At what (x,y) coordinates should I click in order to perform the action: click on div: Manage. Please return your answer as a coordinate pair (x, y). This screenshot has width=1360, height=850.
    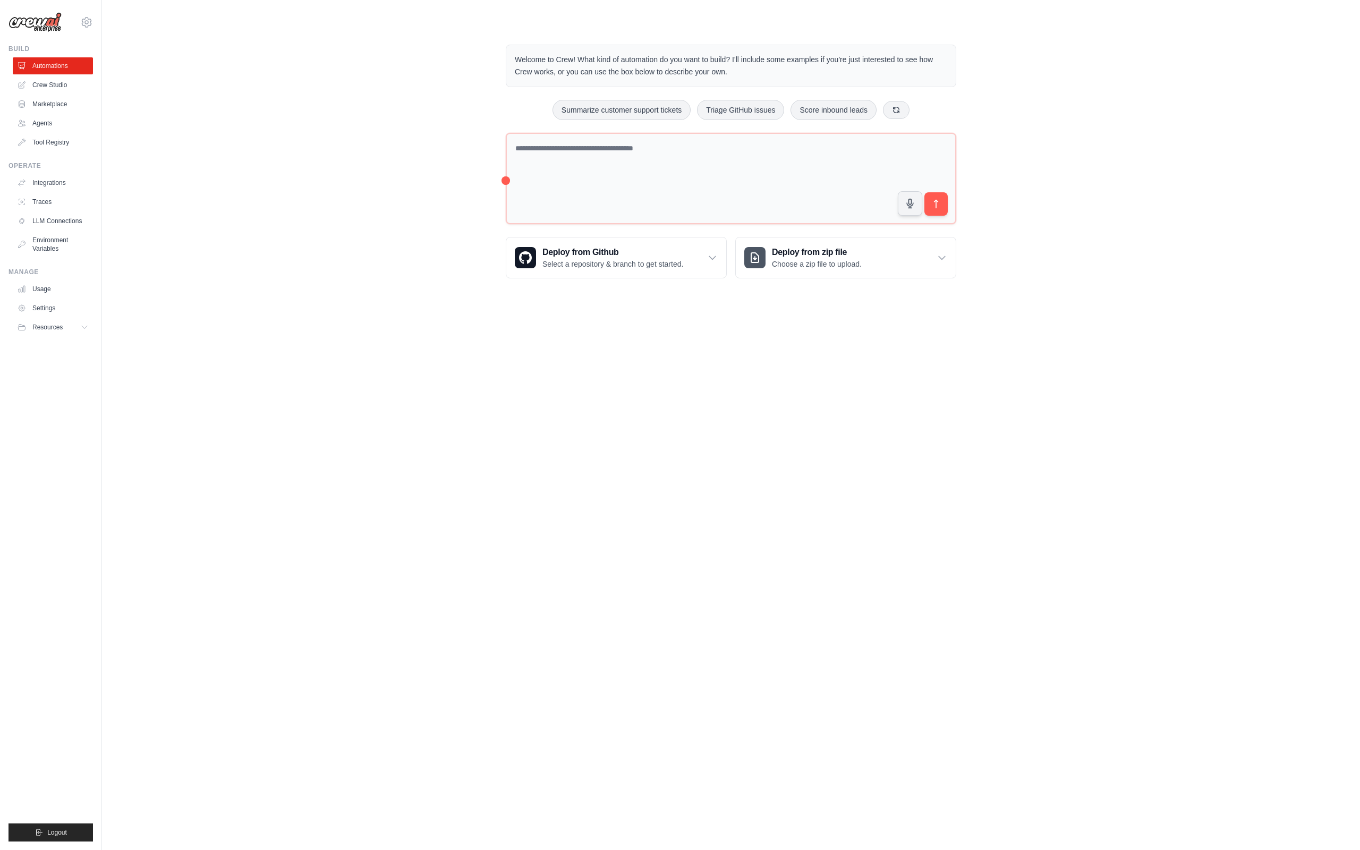
    Looking at the image, I should click on (50, 272).